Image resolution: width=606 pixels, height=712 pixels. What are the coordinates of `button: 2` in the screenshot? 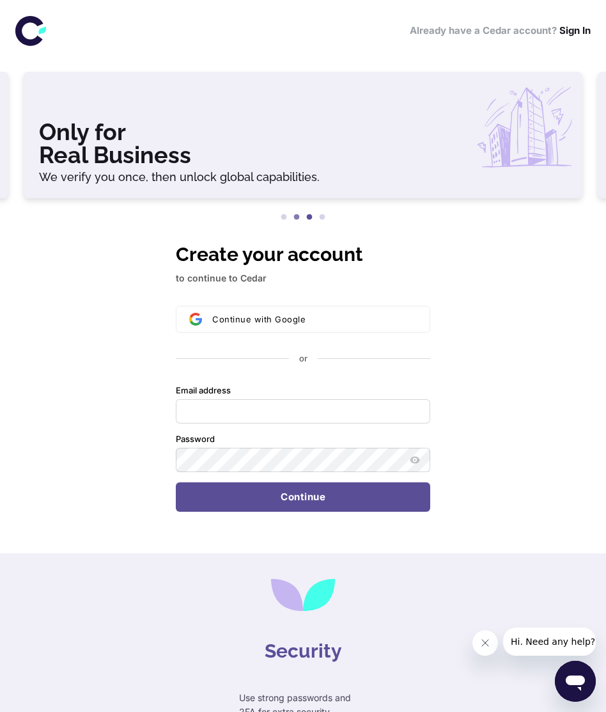 It's located at (297, 217).